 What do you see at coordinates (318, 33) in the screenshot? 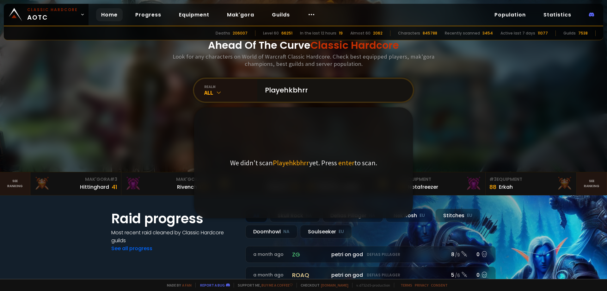
I see `div: In the last 12 hours` at bounding box center [318, 33].